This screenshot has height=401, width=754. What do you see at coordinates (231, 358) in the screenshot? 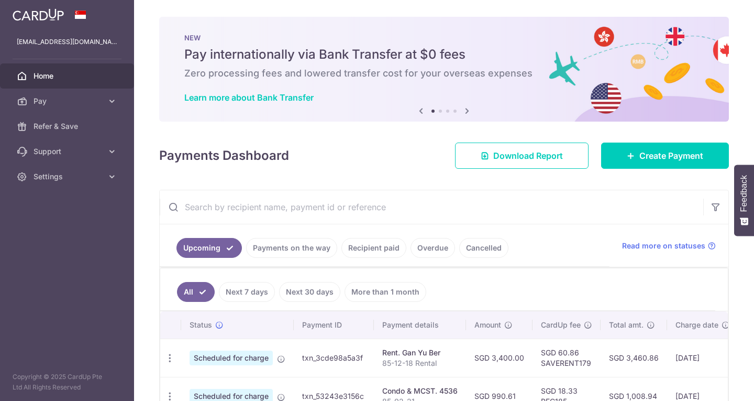
I see `span: Scheduled for charge` at bounding box center [231, 358].